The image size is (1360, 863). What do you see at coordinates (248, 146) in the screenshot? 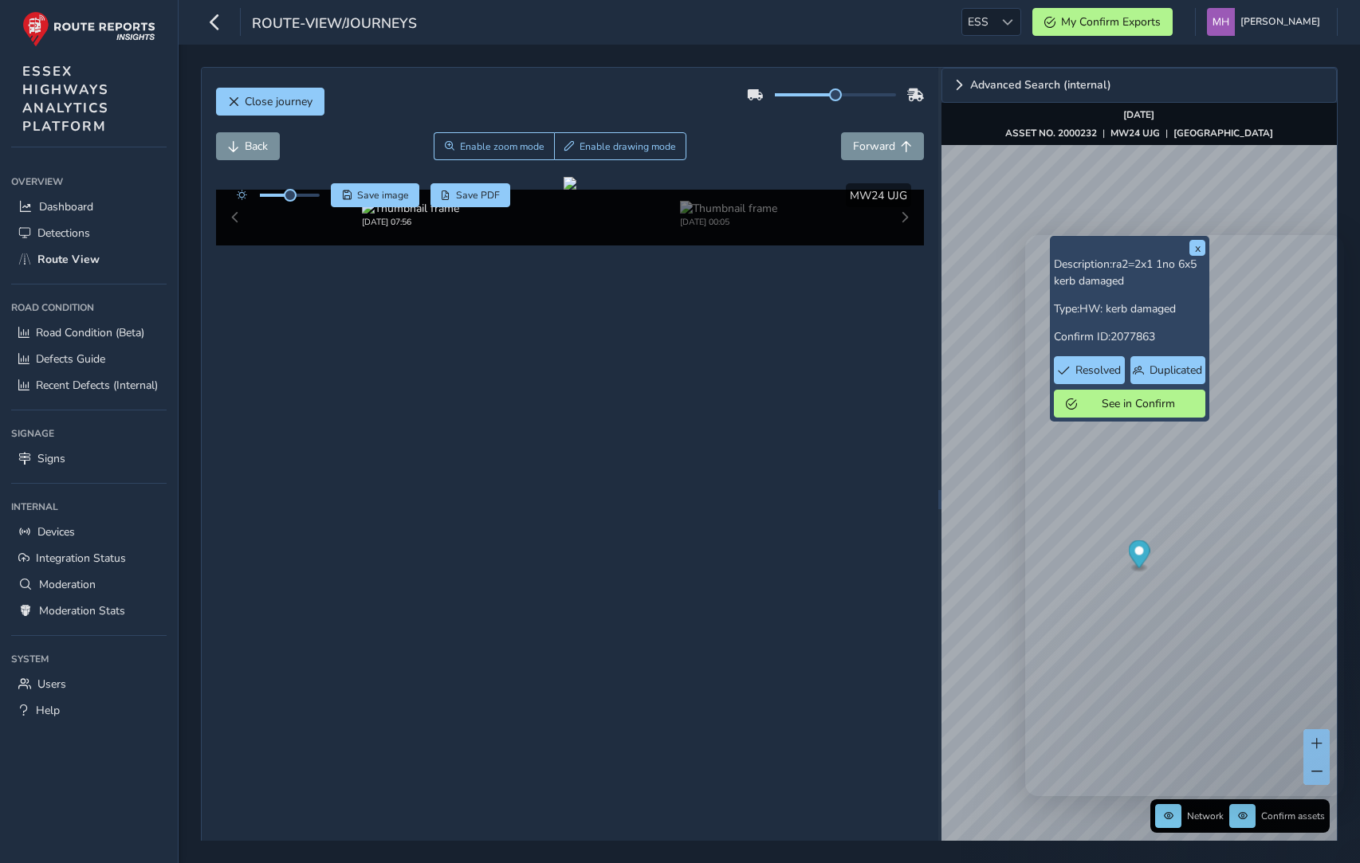
I see `button: Back` at bounding box center [248, 146].